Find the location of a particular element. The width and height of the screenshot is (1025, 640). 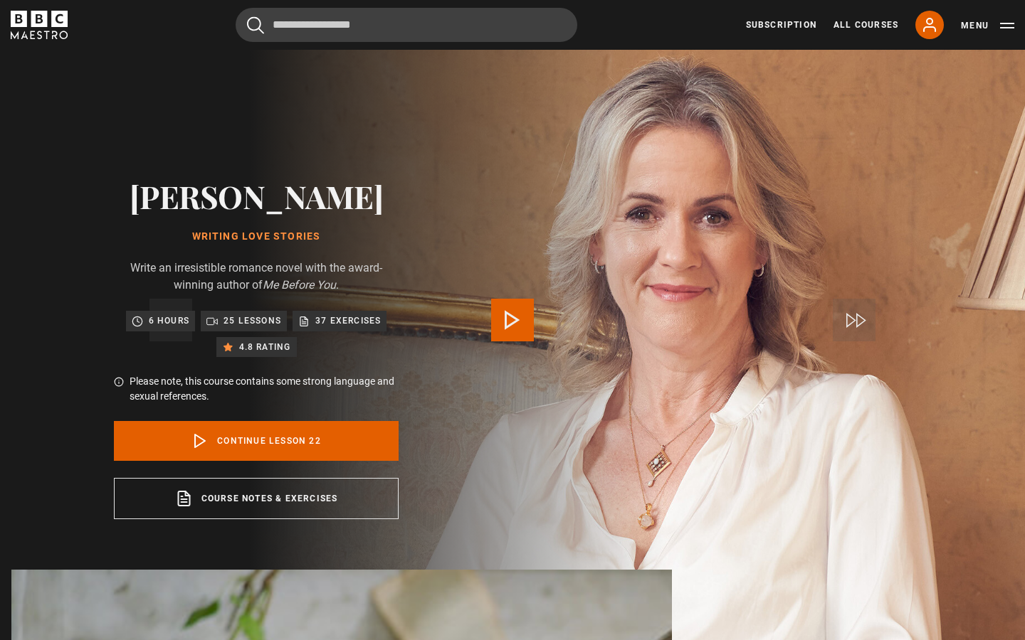

p: 25 lessons is located at coordinates (252, 321).